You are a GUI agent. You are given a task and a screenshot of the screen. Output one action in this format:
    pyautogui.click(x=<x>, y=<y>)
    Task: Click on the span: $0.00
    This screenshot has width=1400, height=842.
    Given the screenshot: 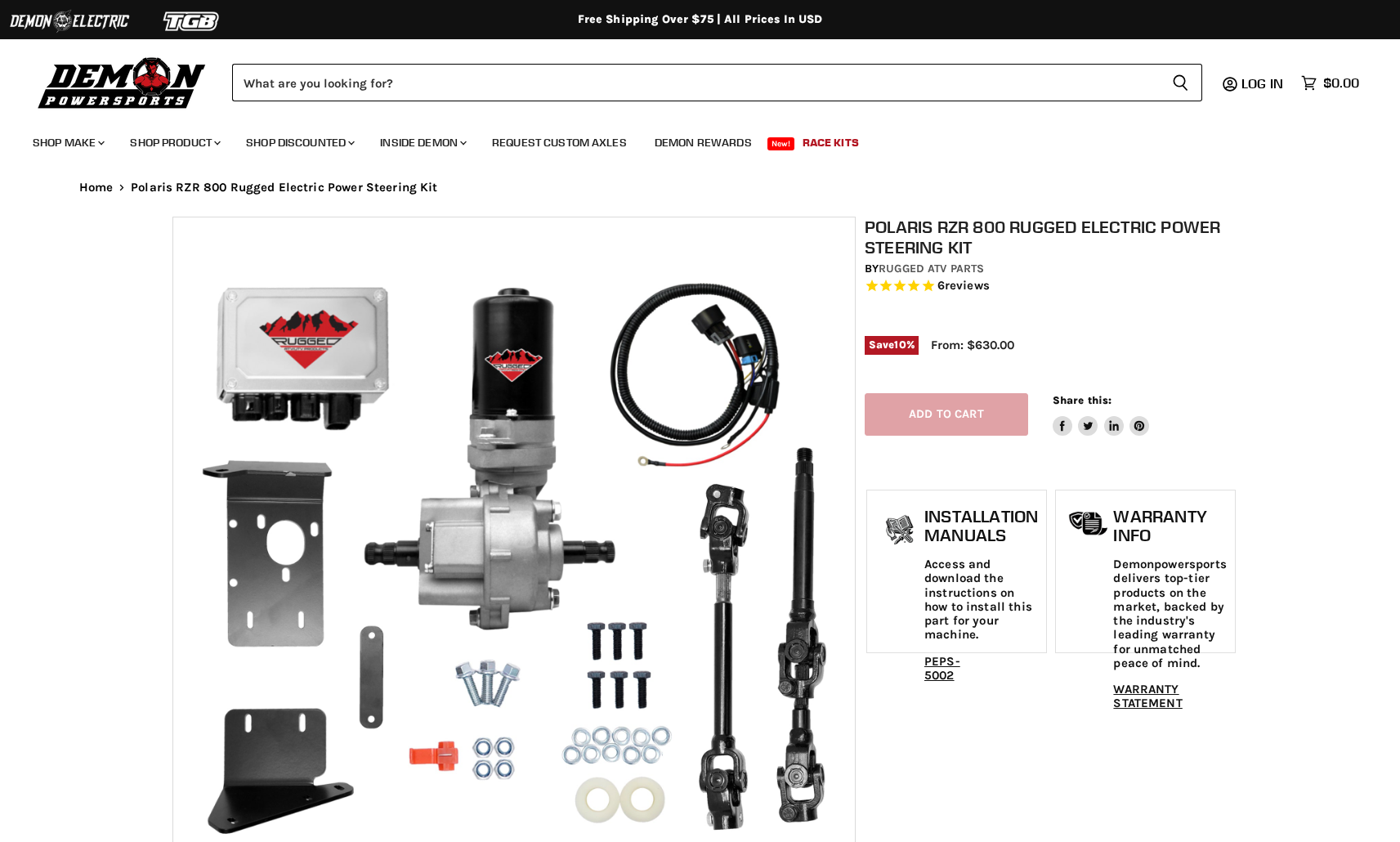 What is the action you would take?
    pyautogui.click(x=1341, y=83)
    